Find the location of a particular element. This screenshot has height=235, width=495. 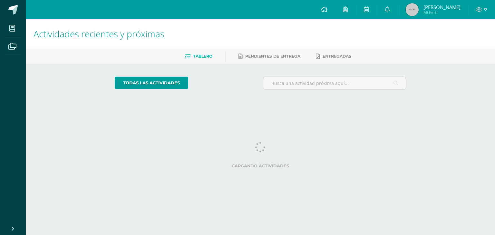

a: todas las Actividades is located at coordinates (152, 83).